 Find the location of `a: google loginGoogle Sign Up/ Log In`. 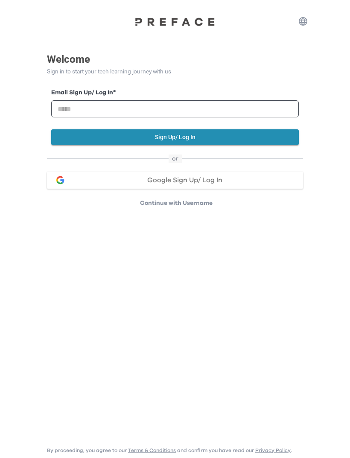

a: google loginGoogle Sign Up/ Log In is located at coordinates (175, 180).